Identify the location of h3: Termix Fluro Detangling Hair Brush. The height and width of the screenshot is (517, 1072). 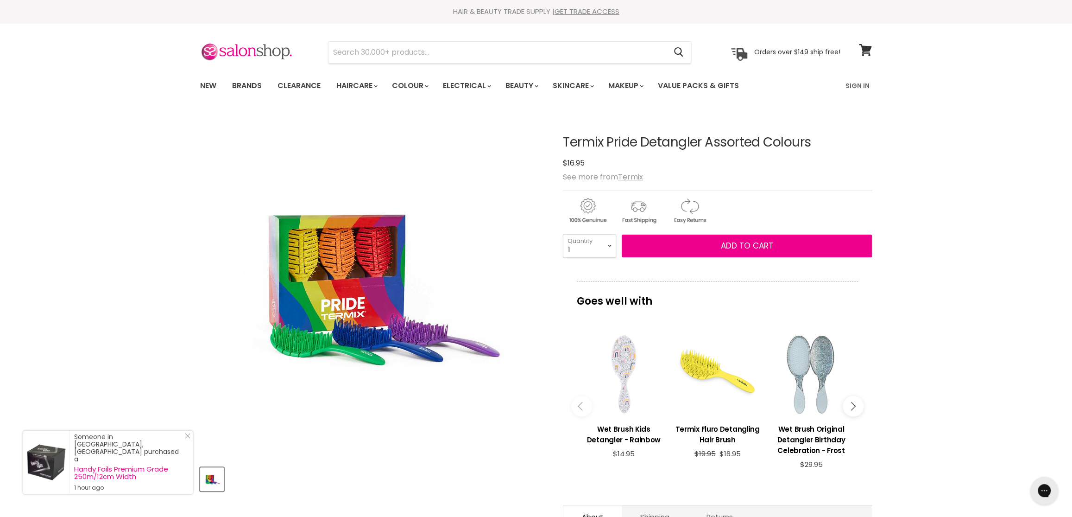
(717, 434).